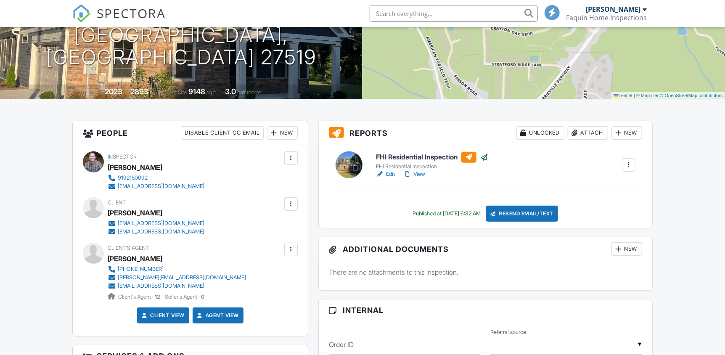 The width and height of the screenshot is (725, 355). What do you see at coordinates (432, 161) in the screenshot?
I see `a: FHI Residential Inspection FHI Residential Inspection` at bounding box center [432, 161].